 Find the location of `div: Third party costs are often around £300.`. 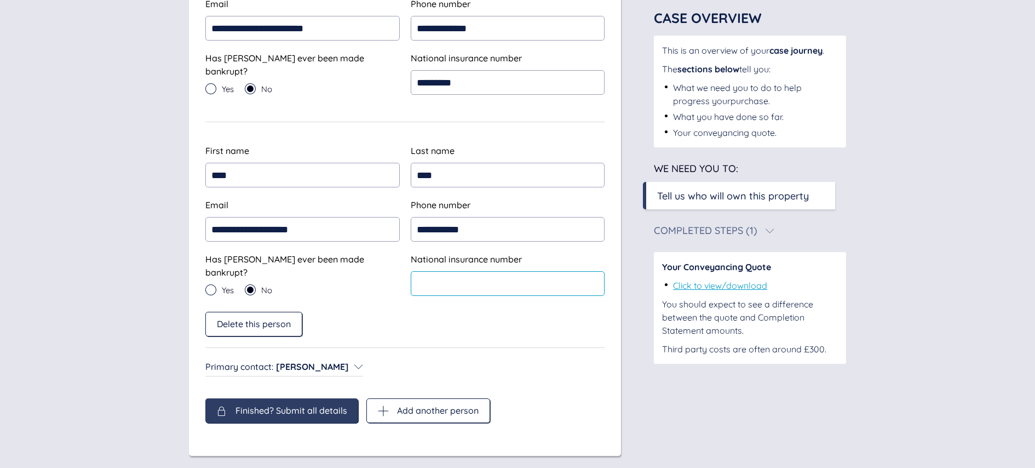

div: Third party costs are often around £300. is located at coordinates (750, 349).